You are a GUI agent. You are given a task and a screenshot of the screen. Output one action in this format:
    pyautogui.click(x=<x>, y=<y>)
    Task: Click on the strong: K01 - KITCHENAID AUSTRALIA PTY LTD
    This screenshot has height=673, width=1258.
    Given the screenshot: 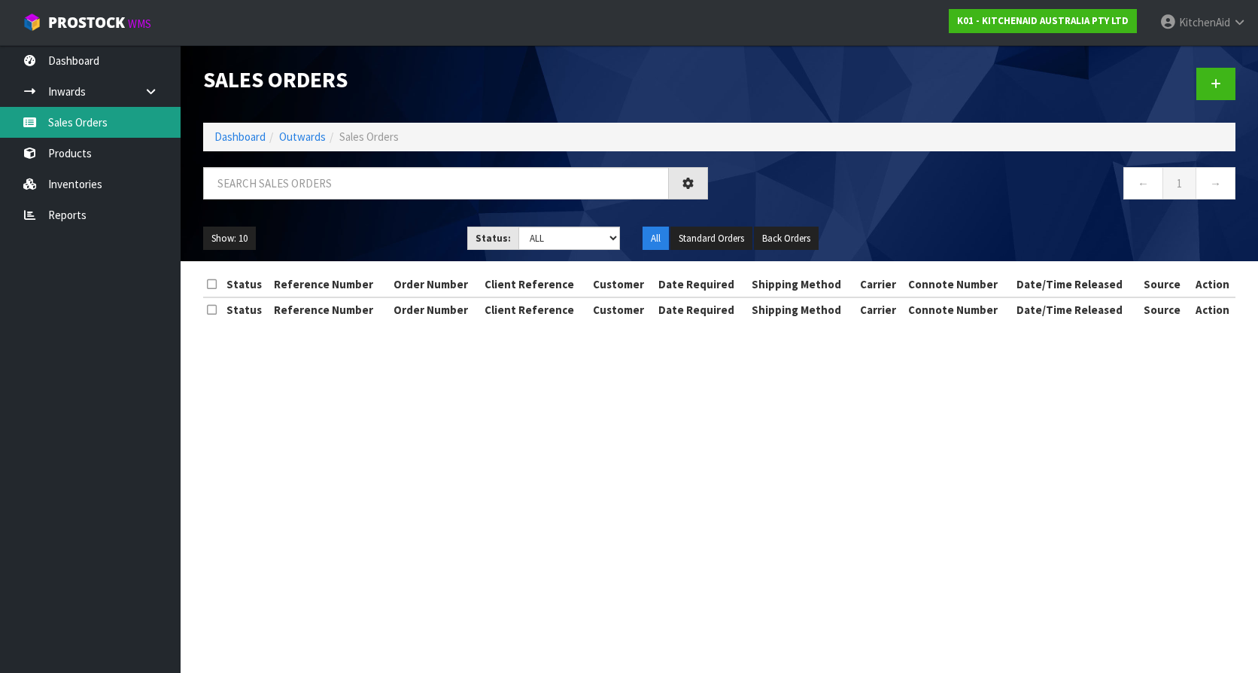 What is the action you would take?
    pyautogui.click(x=1043, y=20)
    